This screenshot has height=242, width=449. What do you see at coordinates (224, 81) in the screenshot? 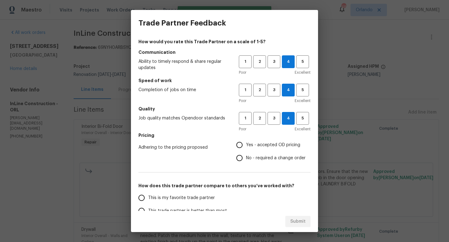
I see `h5: Speed of work` at bounding box center [224, 81].